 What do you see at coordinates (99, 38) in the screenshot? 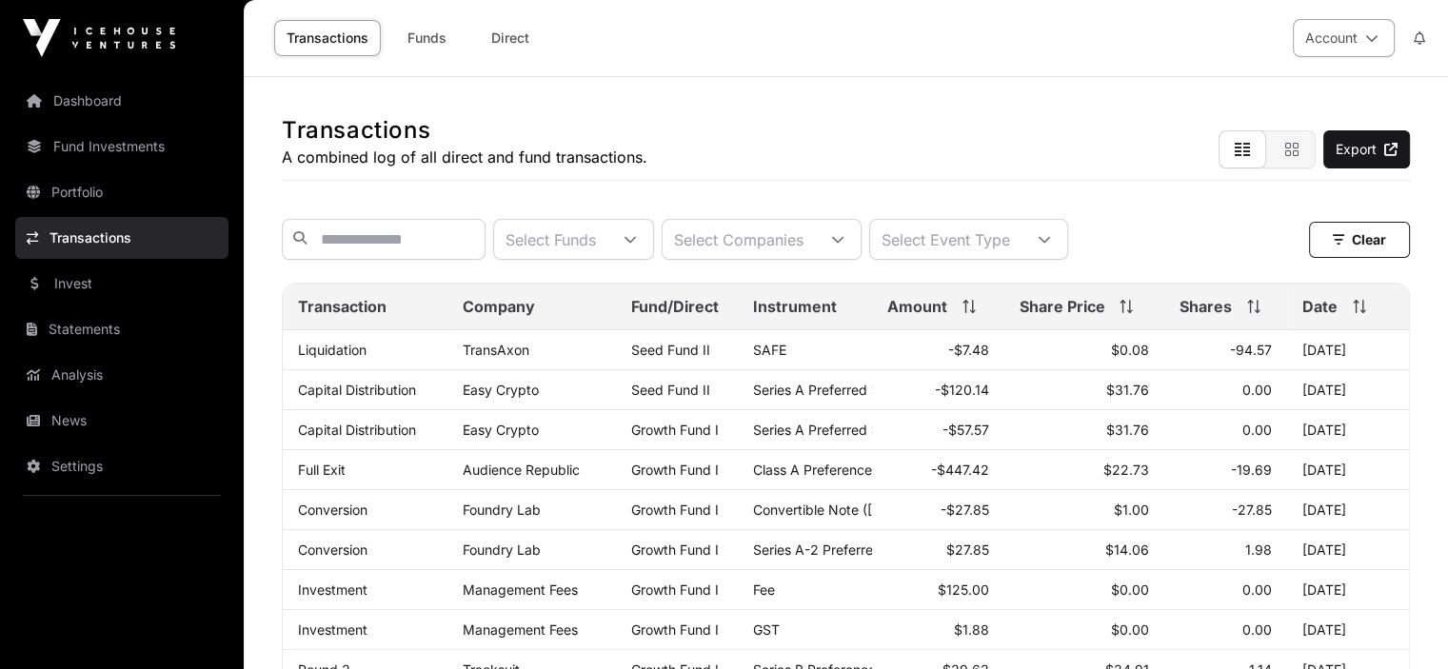
I see `img: Icehouse Ventures Logo` at bounding box center [99, 38].